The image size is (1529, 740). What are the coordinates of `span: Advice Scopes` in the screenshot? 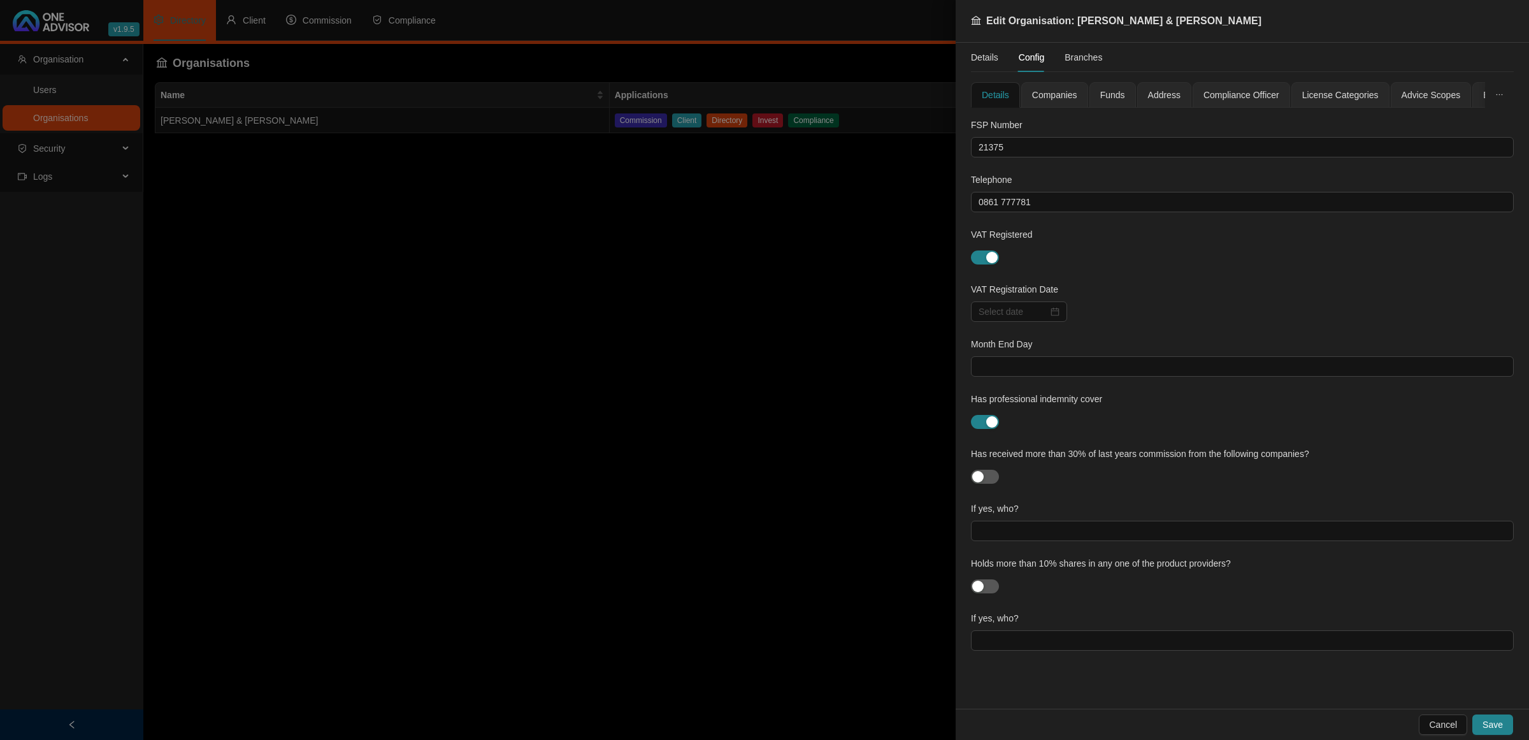 It's located at (1431, 95).